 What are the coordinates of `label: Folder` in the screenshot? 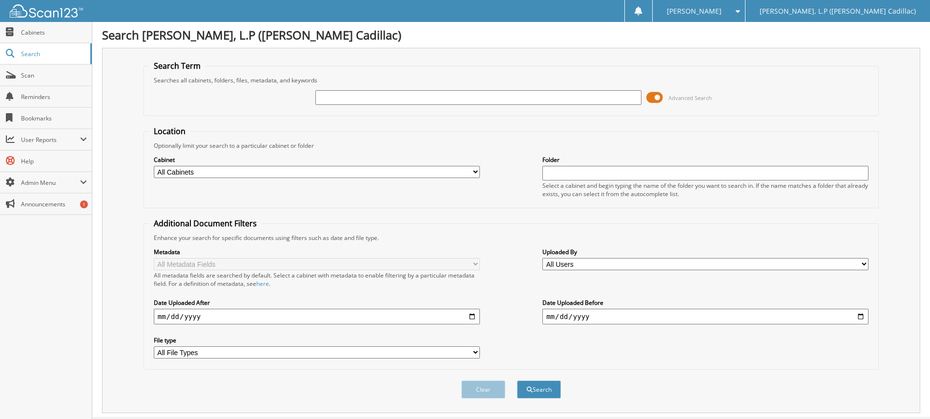 It's located at (705, 160).